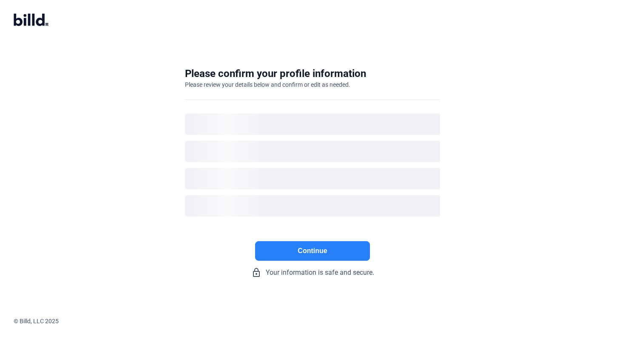 The image size is (625, 339). Describe the element at coordinates (268, 85) in the screenshot. I see `div: Please review your details below and confirm or edit as needed.` at that location.